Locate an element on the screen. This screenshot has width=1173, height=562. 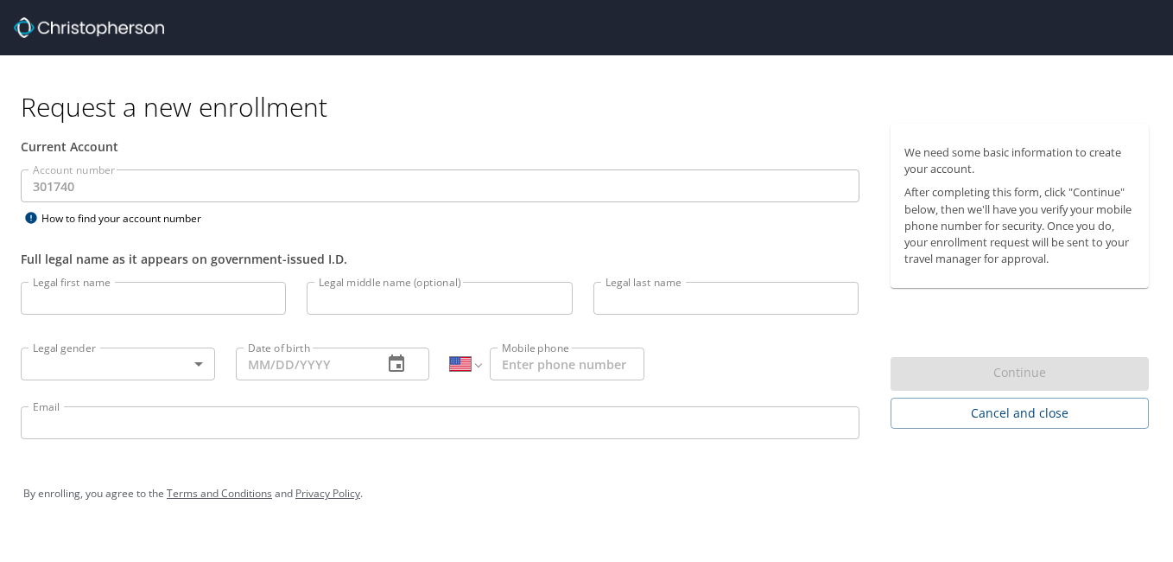
img: cbt logo is located at coordinates (89, 28).